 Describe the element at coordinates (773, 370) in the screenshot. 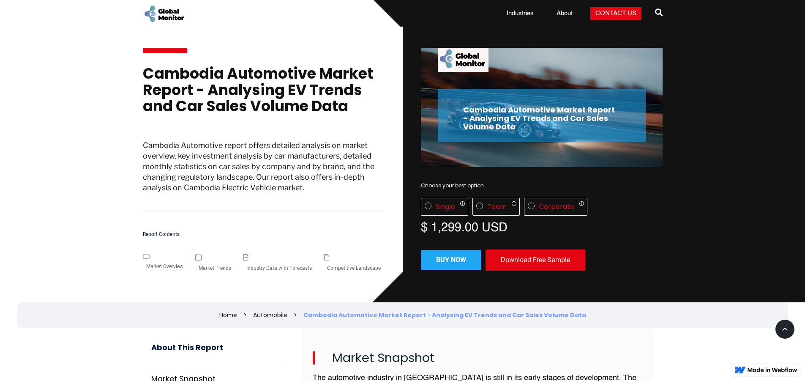

I see `img: Made in Webflow` at that location.